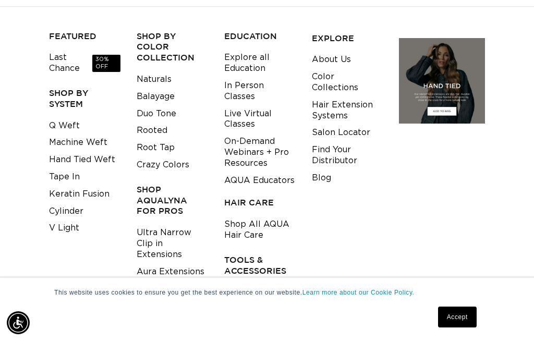 The width and height of the screenshot is (534, 341). What do you see at coordinates (79, 194) in the screenshot?
I see `a: Keratin Fusion` at bounding box center [79, 194].